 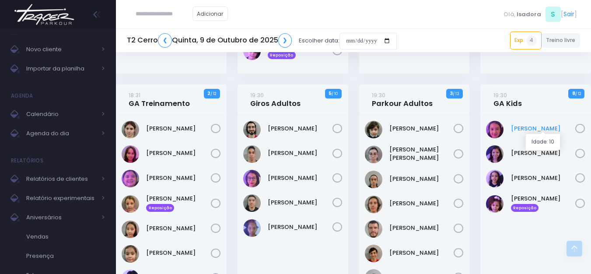 I want to click on img: Rosa Luiza Barbosa Luciano, so click(x=252, y=228).